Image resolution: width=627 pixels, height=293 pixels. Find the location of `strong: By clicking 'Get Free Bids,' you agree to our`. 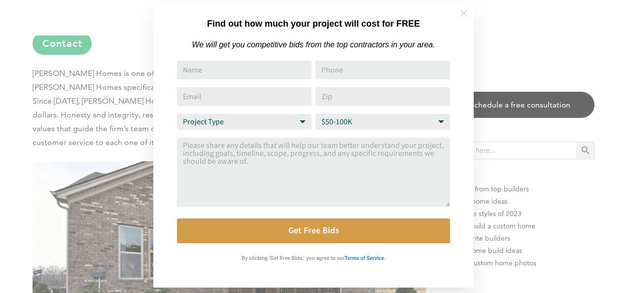

strong: By clicking 'Get Free Bids,' you agree to our is located at coordinates (293, 258).